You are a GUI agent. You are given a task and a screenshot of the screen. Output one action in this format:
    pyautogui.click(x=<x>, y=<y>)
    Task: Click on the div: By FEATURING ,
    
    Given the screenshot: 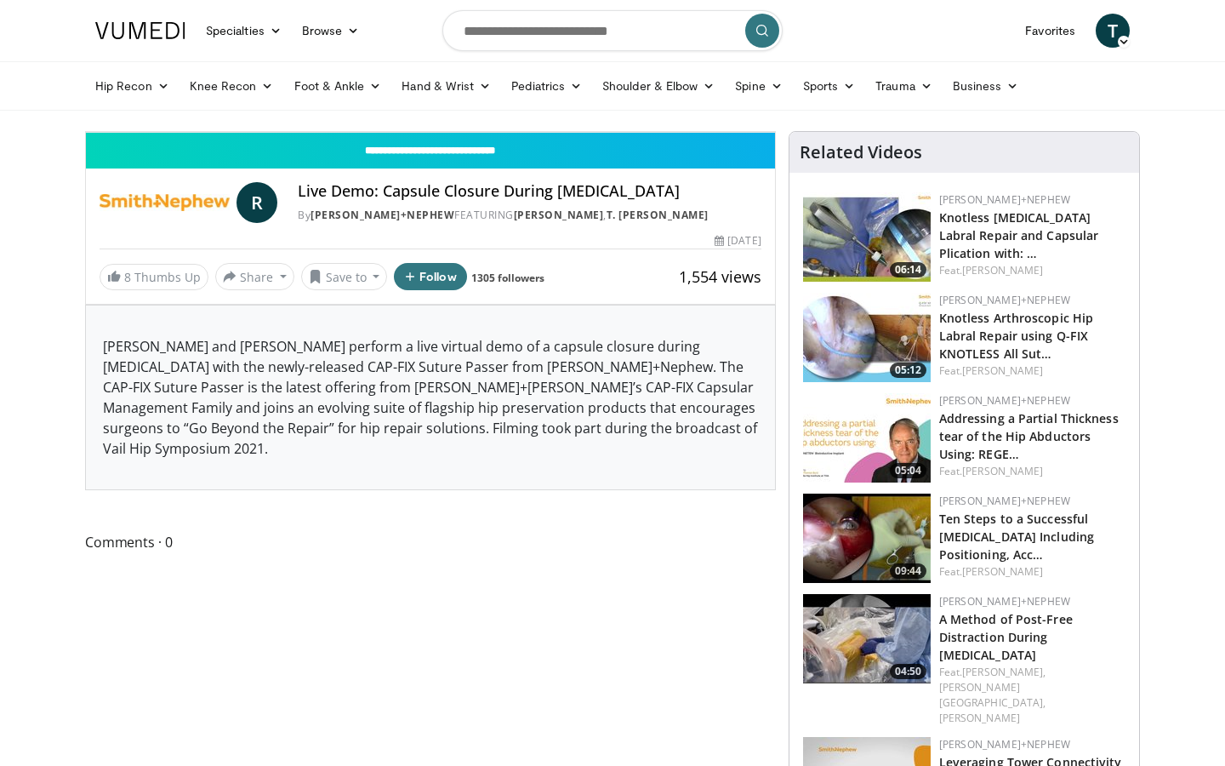 What is the action you would take?
    pyautogui.click(x=529, y=215)
    